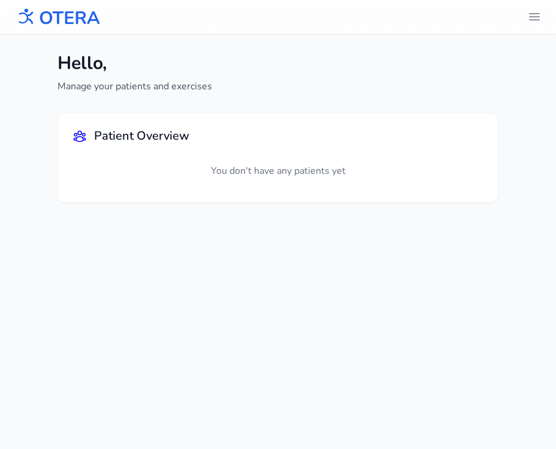 The width and height of the screenshot is (556, 449). What do you see at coordinates (58, 17) in the screenshot?
I see `img: OTERA logo` at bounding box center [58, 17].